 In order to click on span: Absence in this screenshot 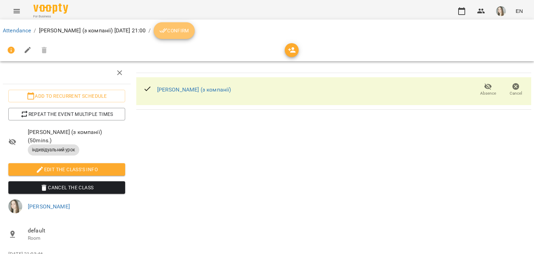, I will do `click(488, 93)`.